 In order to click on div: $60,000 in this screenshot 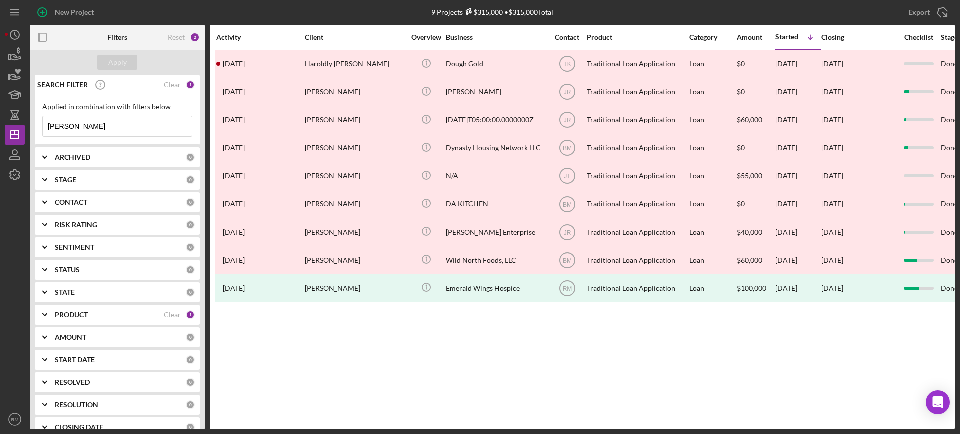, I will do `click(755, 260)`.